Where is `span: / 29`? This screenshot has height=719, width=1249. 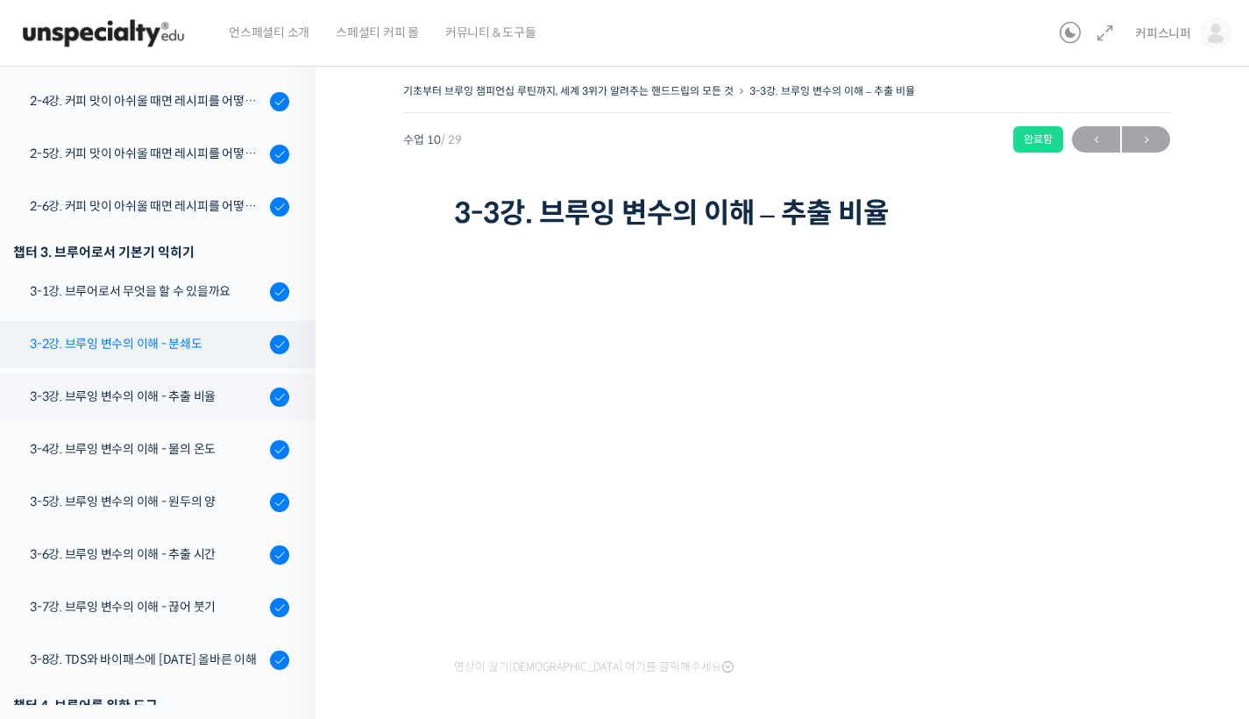
span: / 29 is located at coordinates (452, 139).